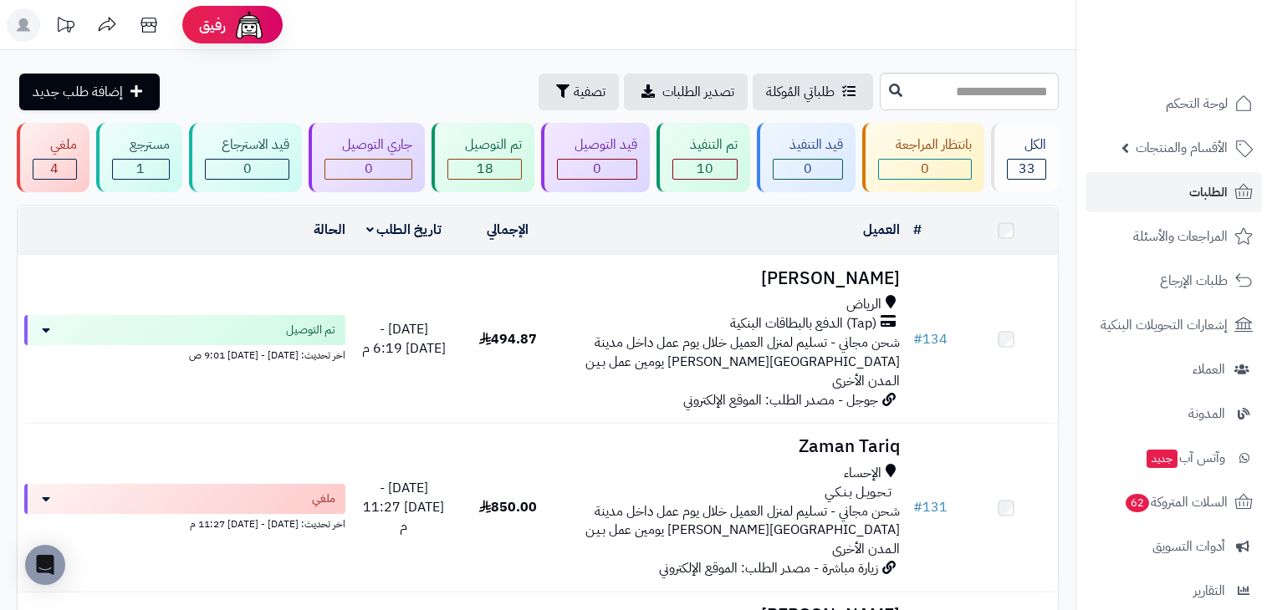 Image resolution: width=1272 pixels, height=610 pixels. What do you see at coordinates (54, 145) in the screenshot?
I see `div: ملغي` at bounding box center [54, 145].